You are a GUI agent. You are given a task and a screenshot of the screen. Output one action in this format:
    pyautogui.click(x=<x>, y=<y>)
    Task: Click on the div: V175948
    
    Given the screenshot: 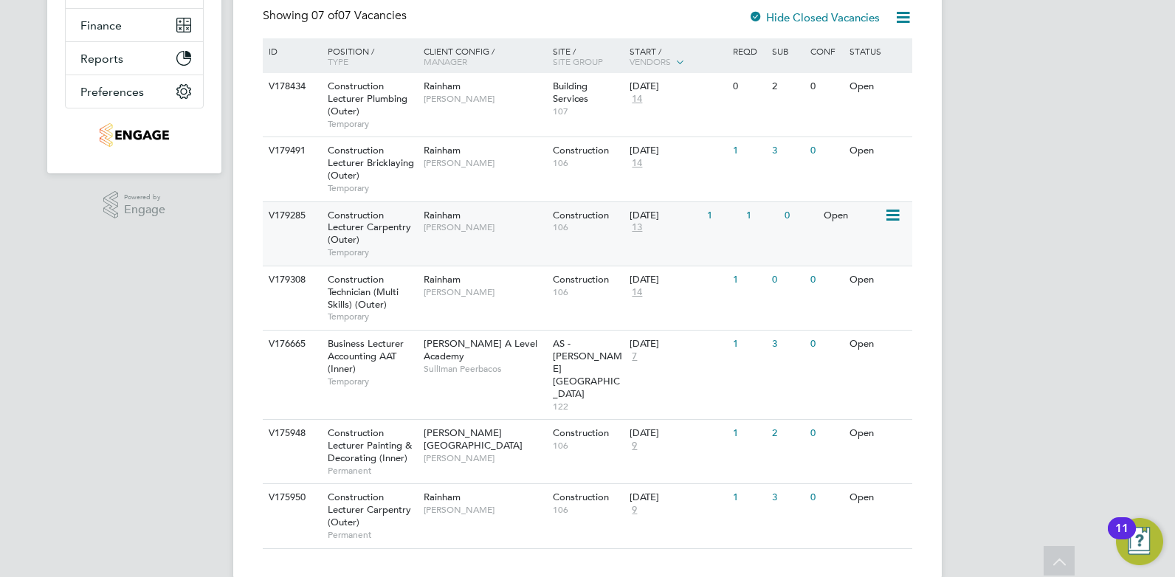 What is the action you would take?
    pyautogui.click(x=291, y=433)
    